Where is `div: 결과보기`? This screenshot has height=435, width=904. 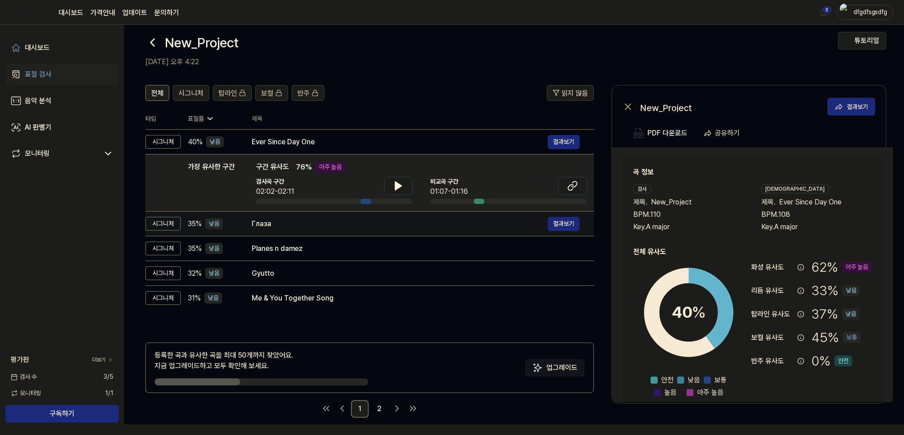
div: 결과보기 is located at coordinates (857, 107).